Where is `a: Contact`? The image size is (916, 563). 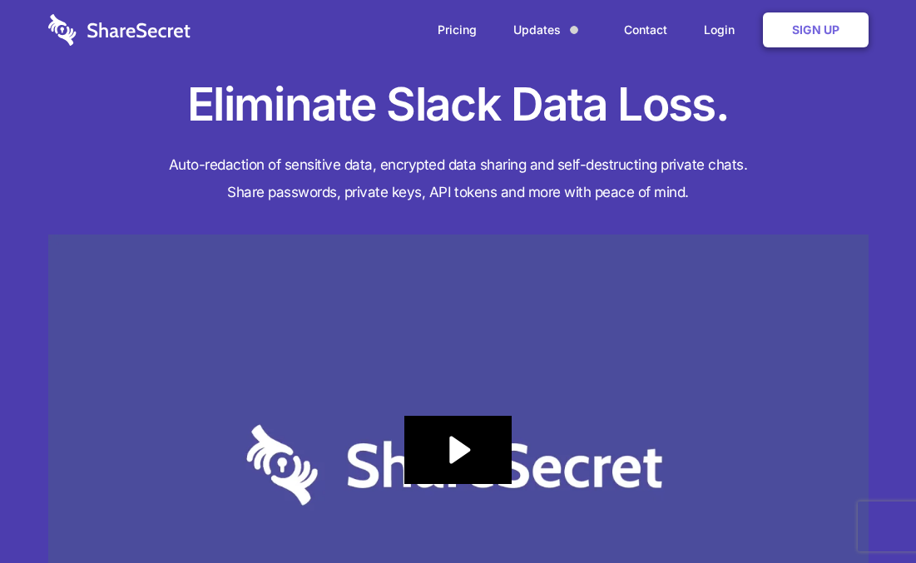
a: Contact is located at coordinates (646, 30).